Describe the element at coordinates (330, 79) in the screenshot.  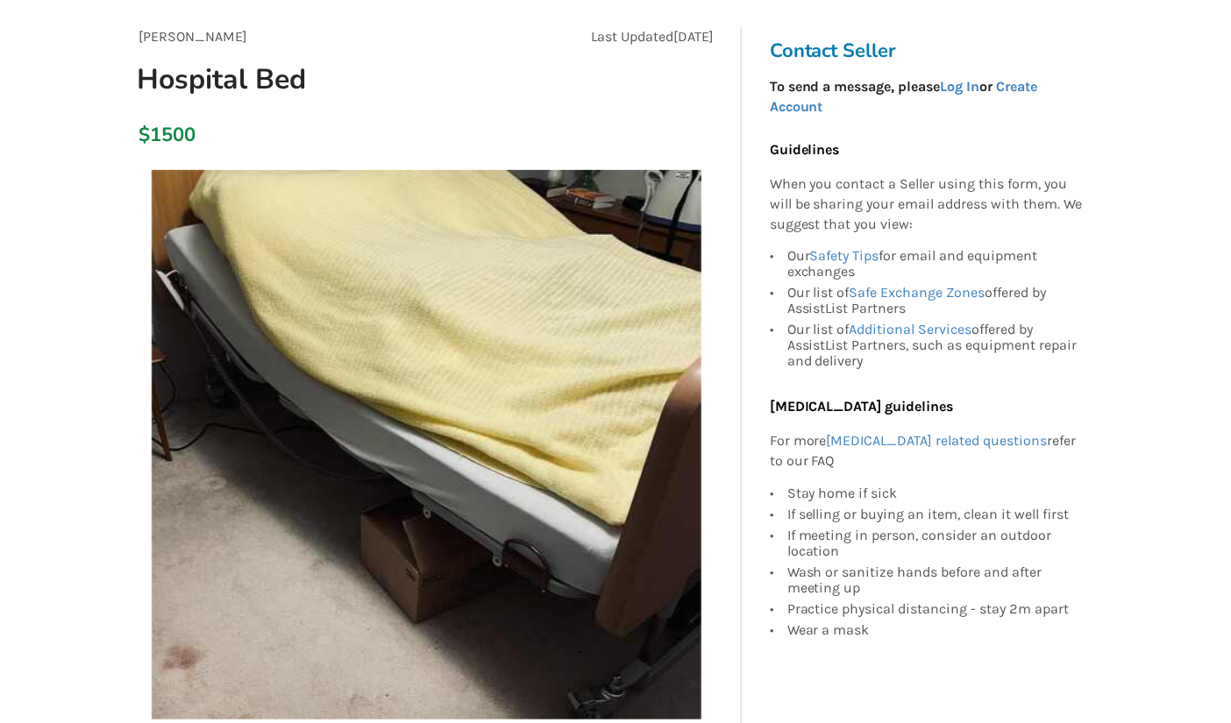
I see `h1: Hospital Bed` at that location.